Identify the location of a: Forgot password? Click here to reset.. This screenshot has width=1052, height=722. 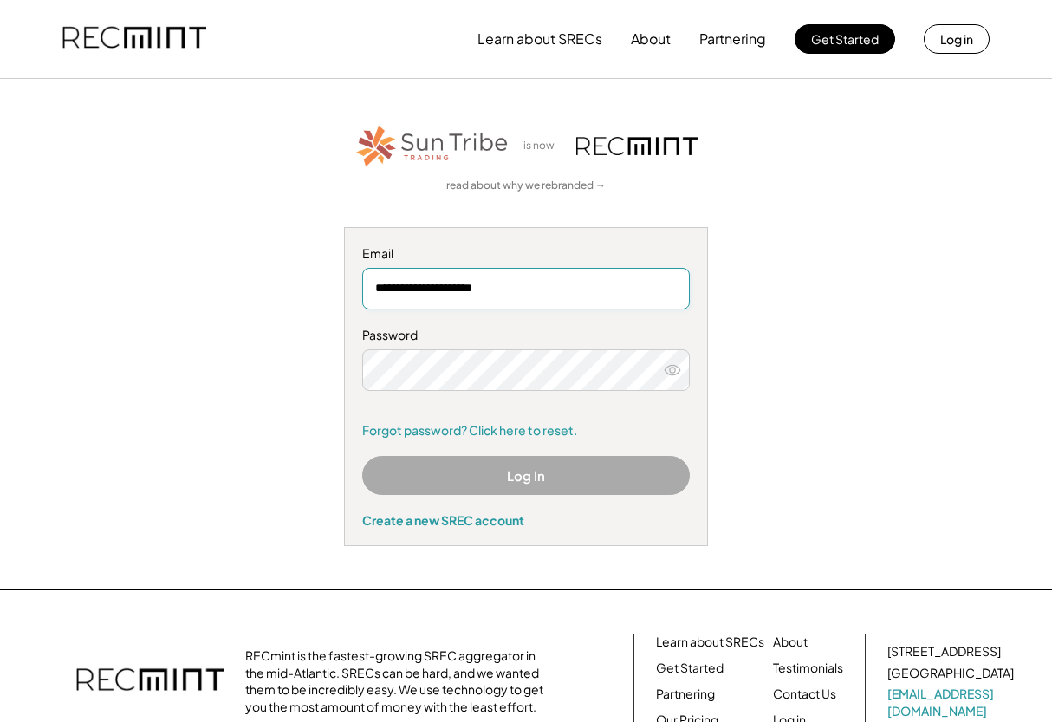
(526, 431).